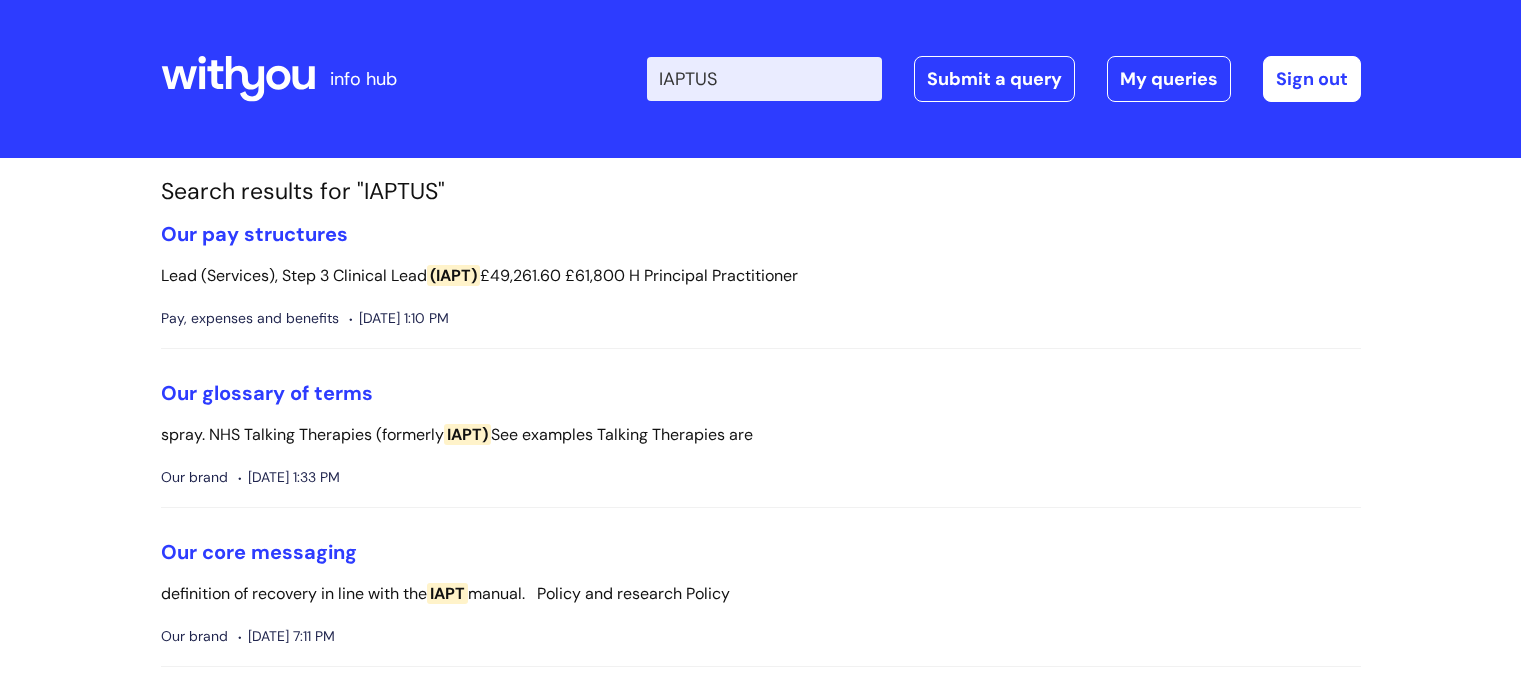 The width and height of the screenshot is (1521, 695). Describe the element at coordinates (267, 393) in the screenshot. I see `a: Our glossary of terms` at that location.